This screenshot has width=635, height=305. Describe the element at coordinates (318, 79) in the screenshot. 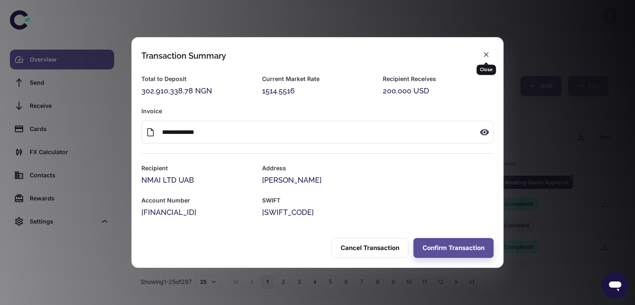

I see `h6: Current Market Rate` at that location.